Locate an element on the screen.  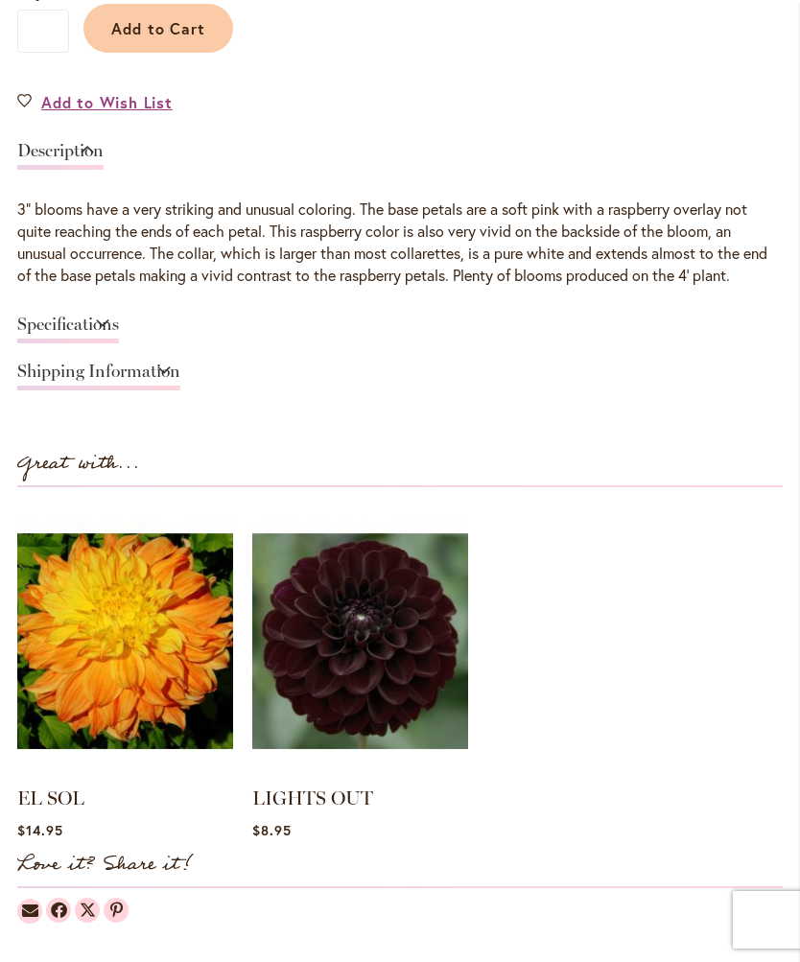
strong: Great with... is located at coordinates (79, 463).